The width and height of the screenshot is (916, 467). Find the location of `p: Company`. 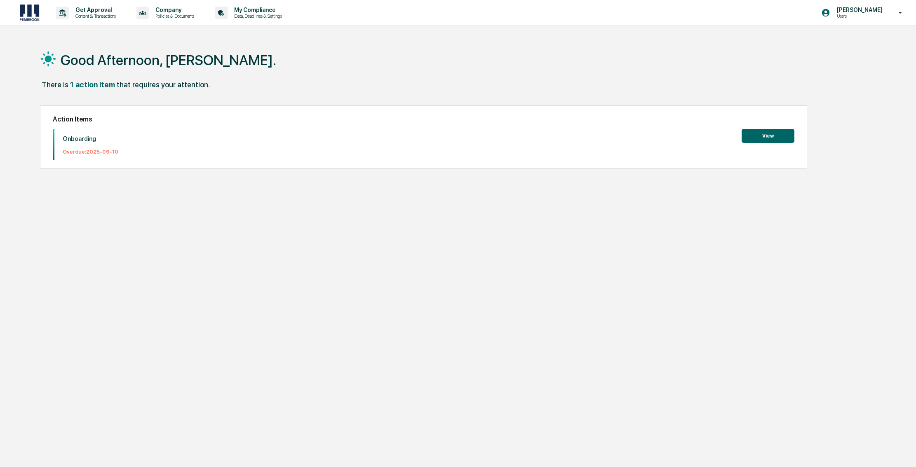

p: Company is located at coordinates (173, 10).